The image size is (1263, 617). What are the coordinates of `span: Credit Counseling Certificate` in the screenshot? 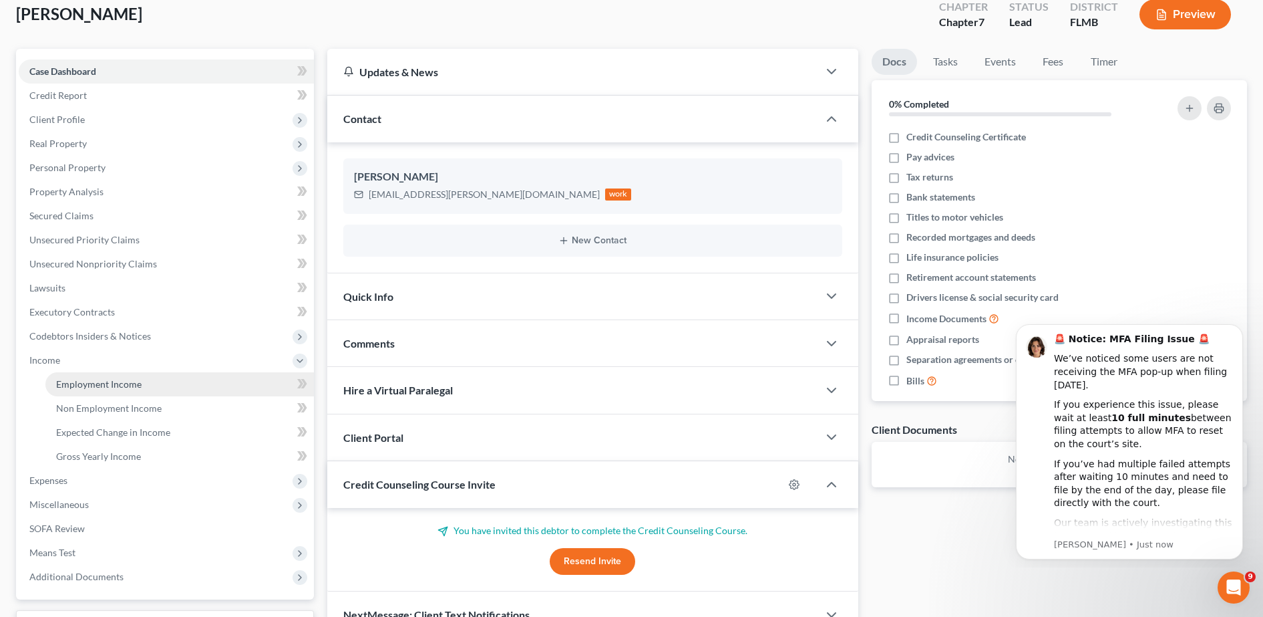 It's located at (966, 137).